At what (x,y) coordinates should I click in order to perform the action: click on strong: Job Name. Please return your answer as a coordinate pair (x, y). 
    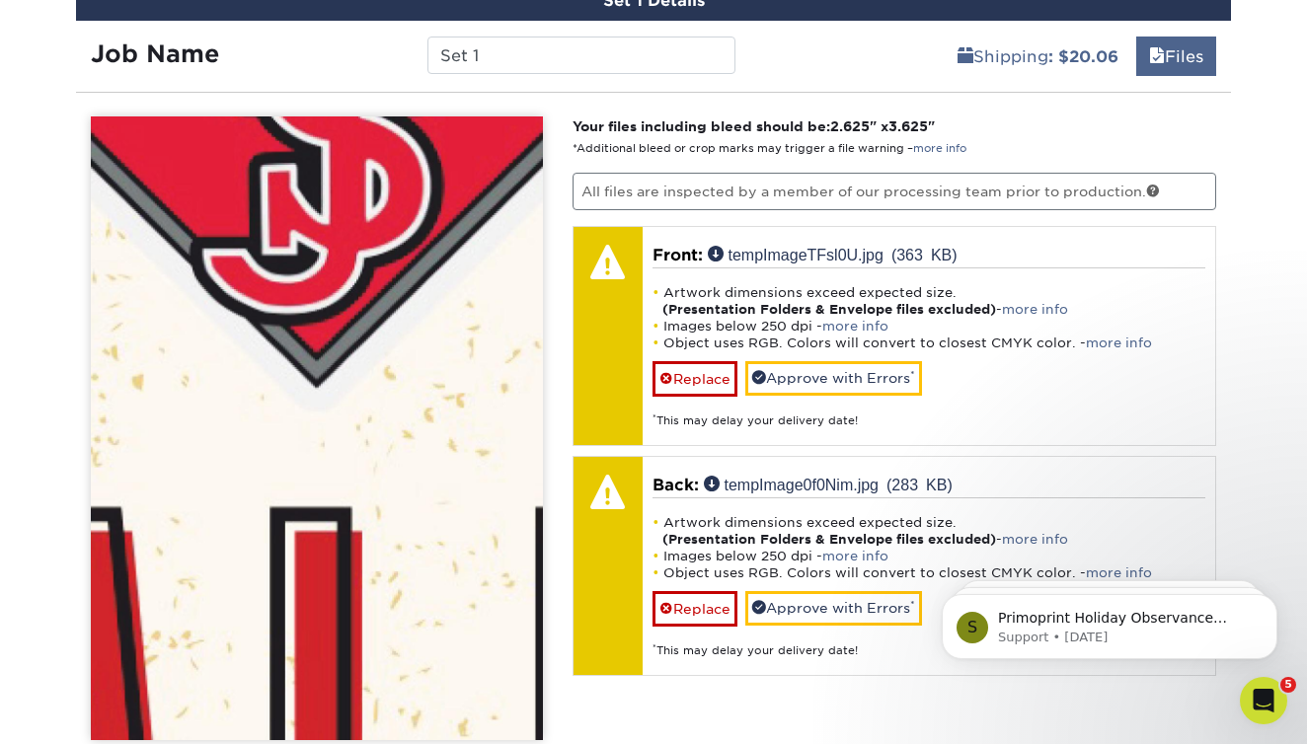
    Looking at the image, I should click on (155, 53).